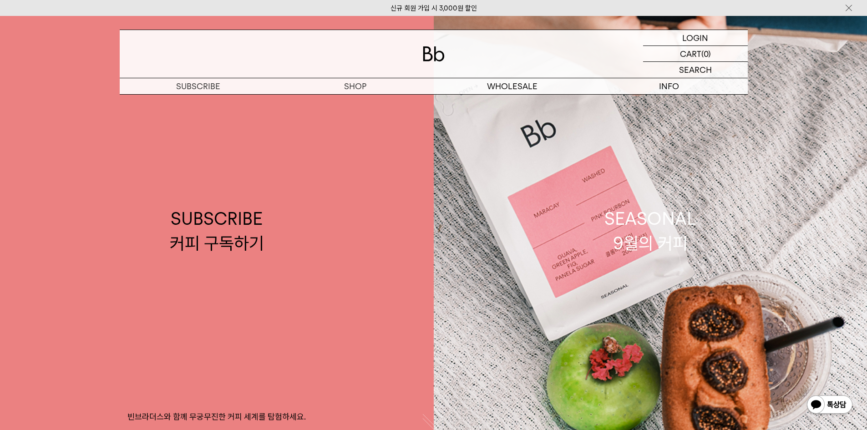  What do you see at coordinates (512, 86) in the screenshot?
I see `p: WHOLESALE` at bounding box center [512, 86].